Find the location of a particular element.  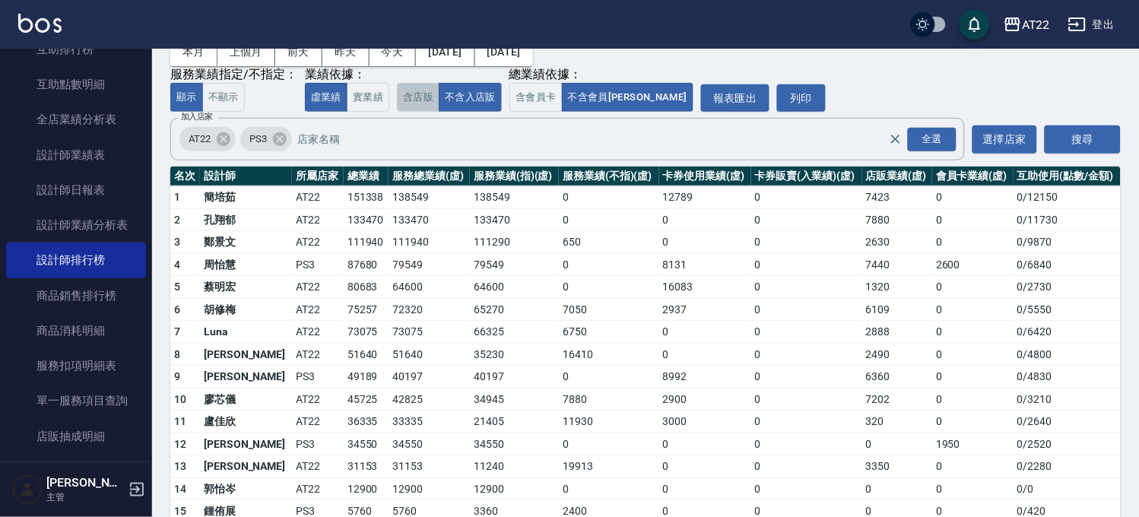

td: 簡培茹 is located at coordinates (246, 198).